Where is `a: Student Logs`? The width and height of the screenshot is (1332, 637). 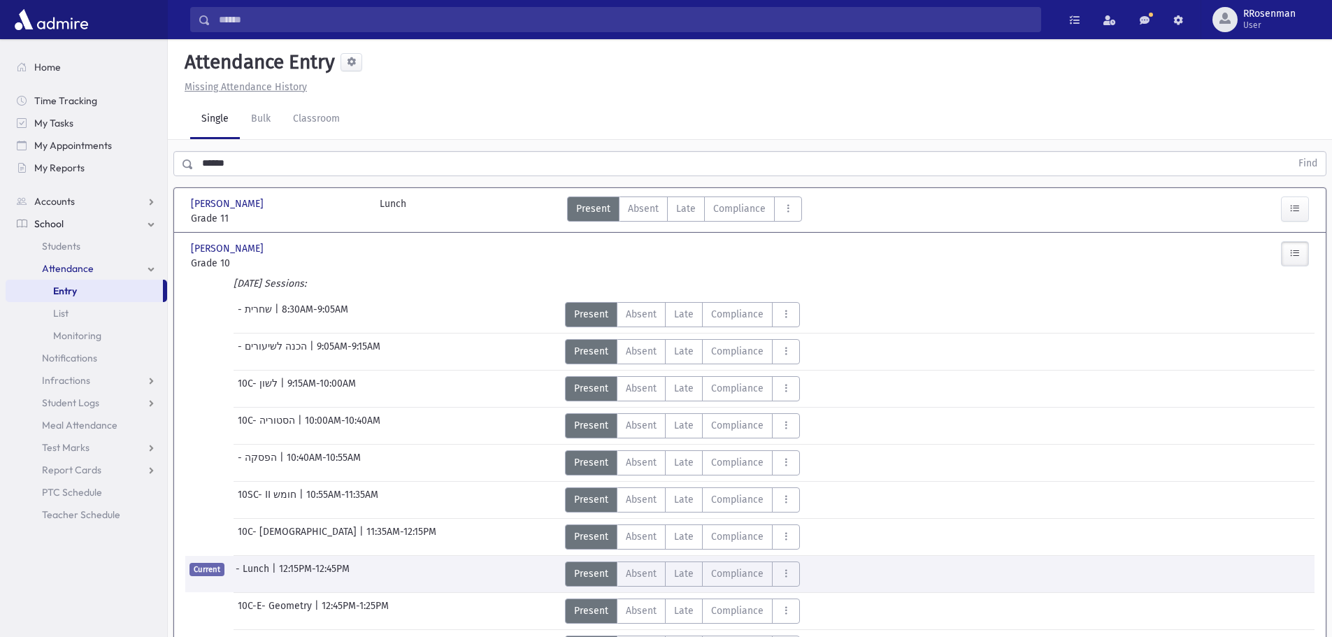 a: Student Logs is located at coordinates (86, 403).